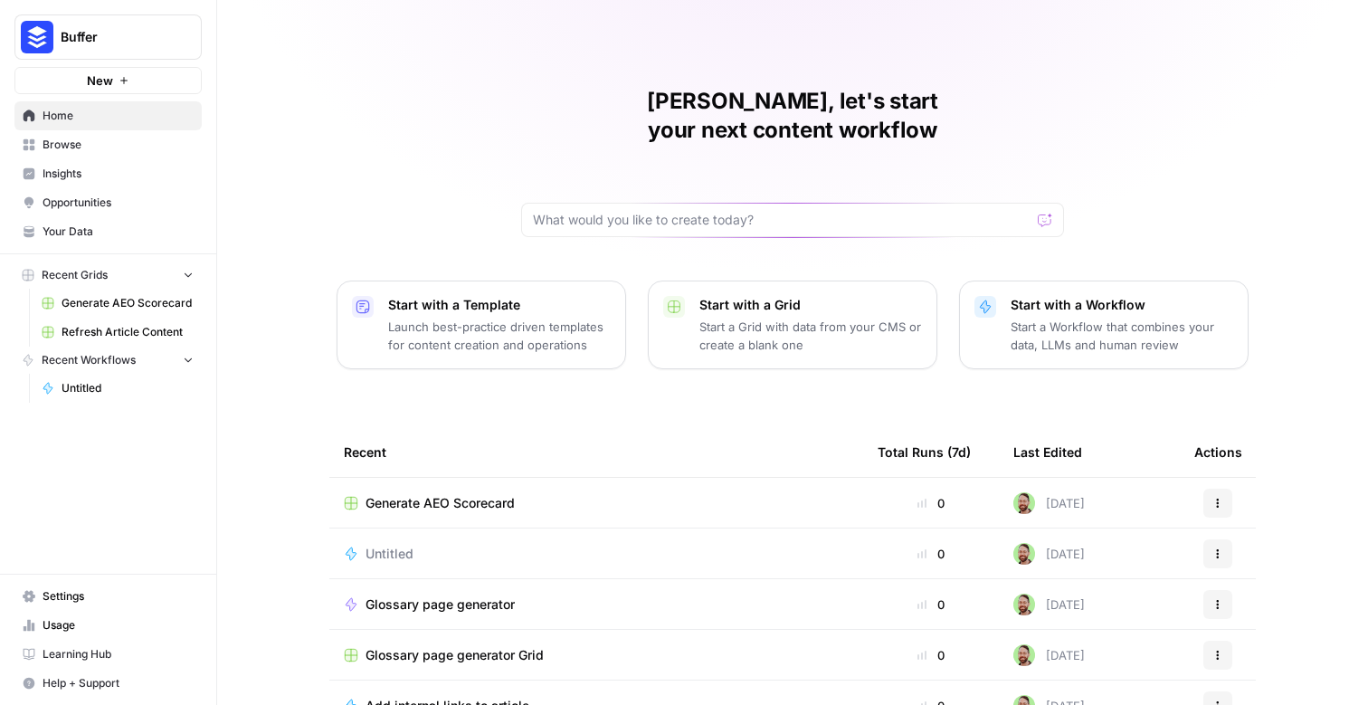 The height and width of the screenshot is (705, 1368). What do you see at coordinates (793, 325) in the screenshot?
I see `button: Start with a GridStart a Grid with data from your CMS or create a blank one` at bounding box center [793, 325].